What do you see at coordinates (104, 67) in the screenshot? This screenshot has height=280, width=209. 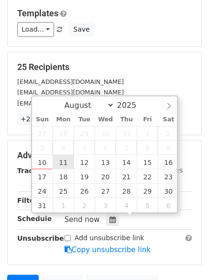 I see `h5: 25 Recipients` at bounding box center [104, 67].